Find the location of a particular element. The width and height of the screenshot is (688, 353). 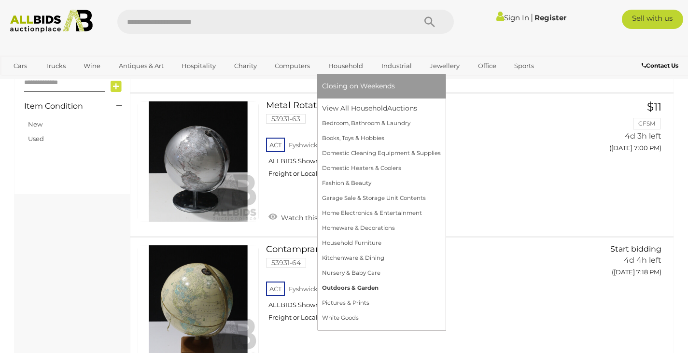

a: Office is located at coordinates (487, 66).